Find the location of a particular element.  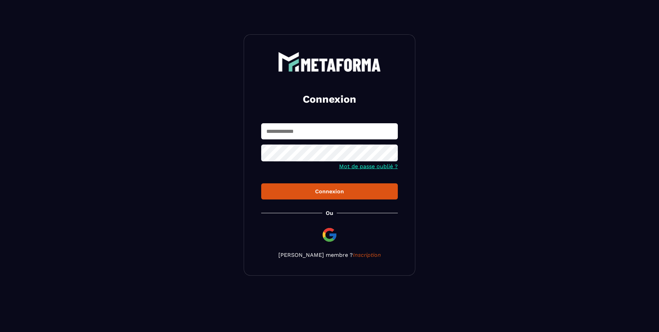

a: logo is located at coordinates (329, 62).